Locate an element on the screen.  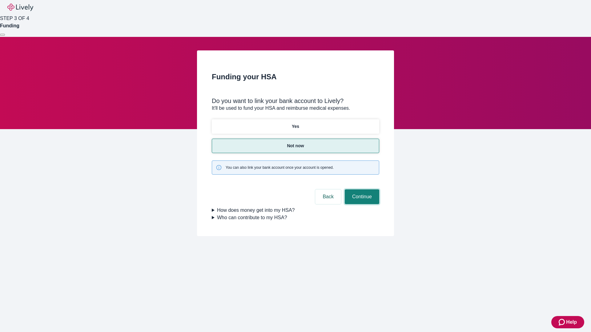
button: Zendesk support iconHelp is located at coordinates (567, 322).